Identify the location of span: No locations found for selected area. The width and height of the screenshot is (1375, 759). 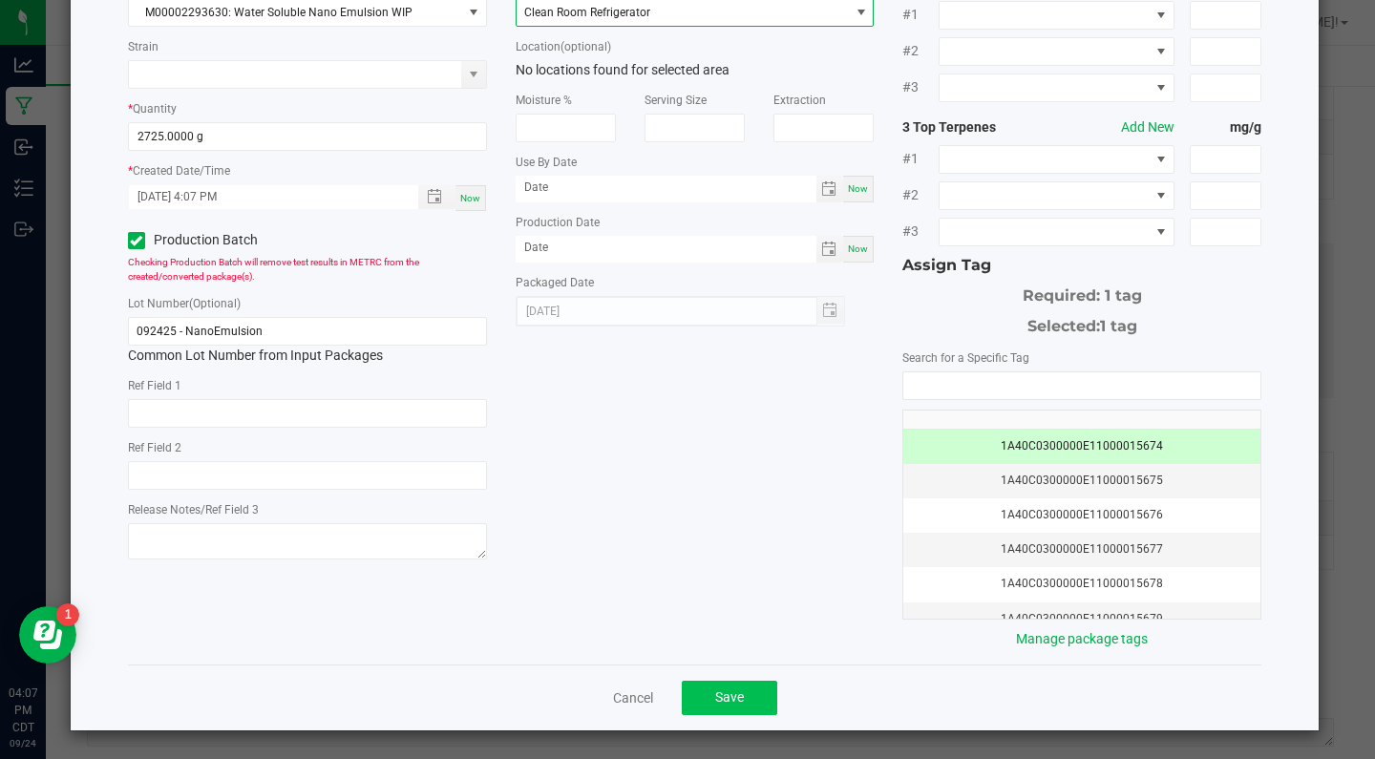
(623, 70).